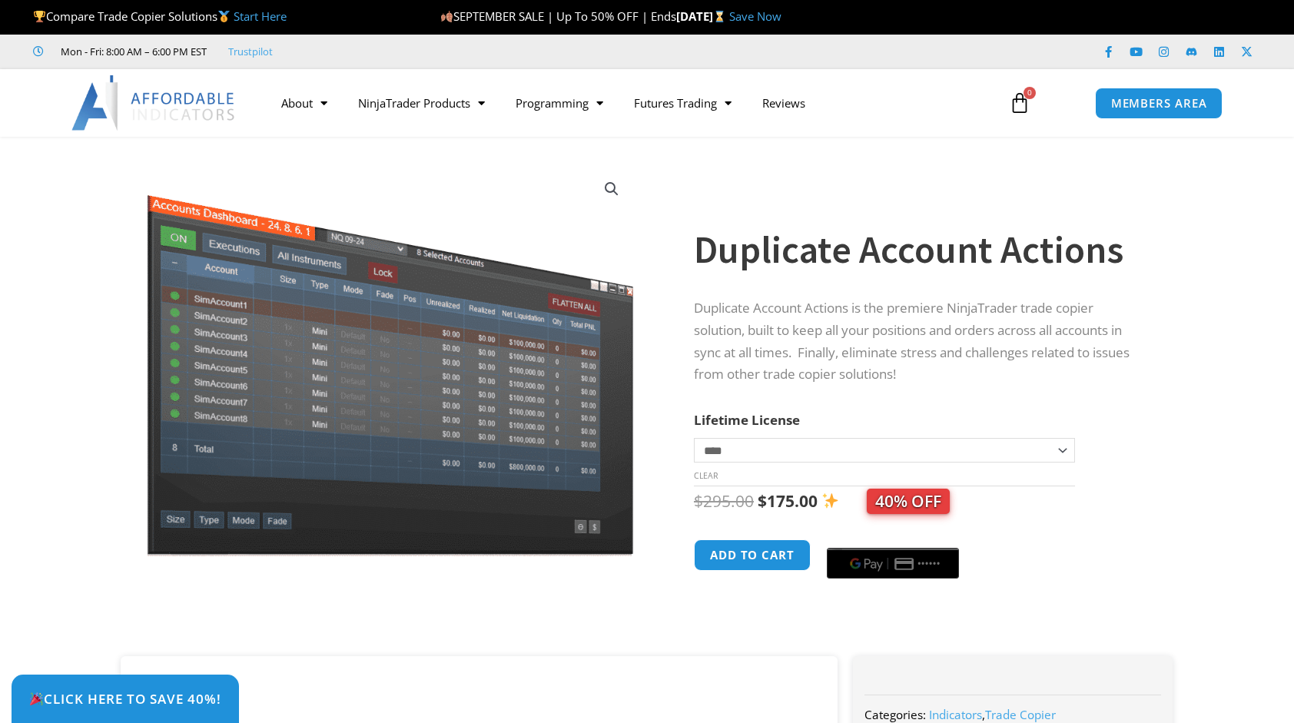 The width and height of the screenshot is (1294, 723). I want to click on a: Futures Trading, so click(682, 103).